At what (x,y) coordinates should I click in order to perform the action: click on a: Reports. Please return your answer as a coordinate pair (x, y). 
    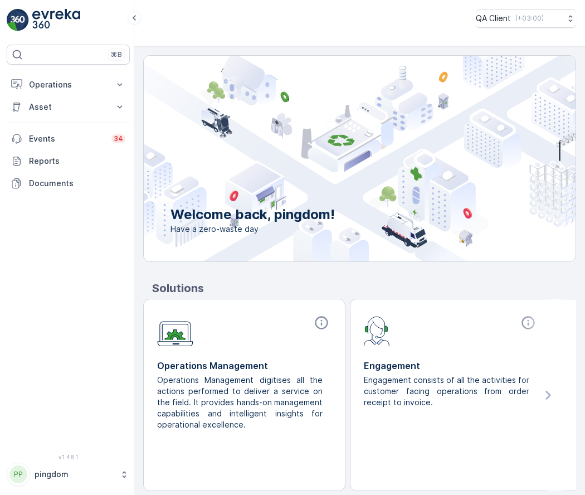
    Looking at the image, I should click on (68, 161).